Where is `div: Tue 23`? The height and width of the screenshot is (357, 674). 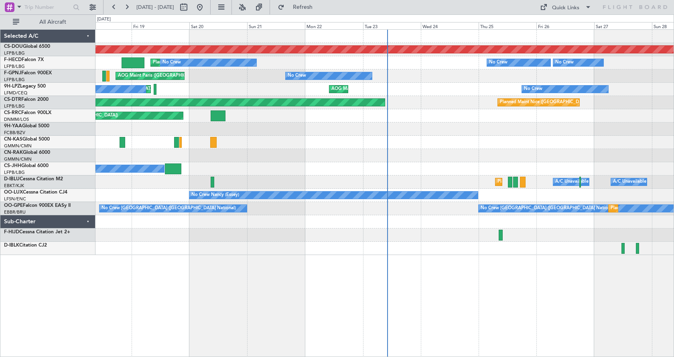
div: Tue 23 is located at coordinates (392, 26).